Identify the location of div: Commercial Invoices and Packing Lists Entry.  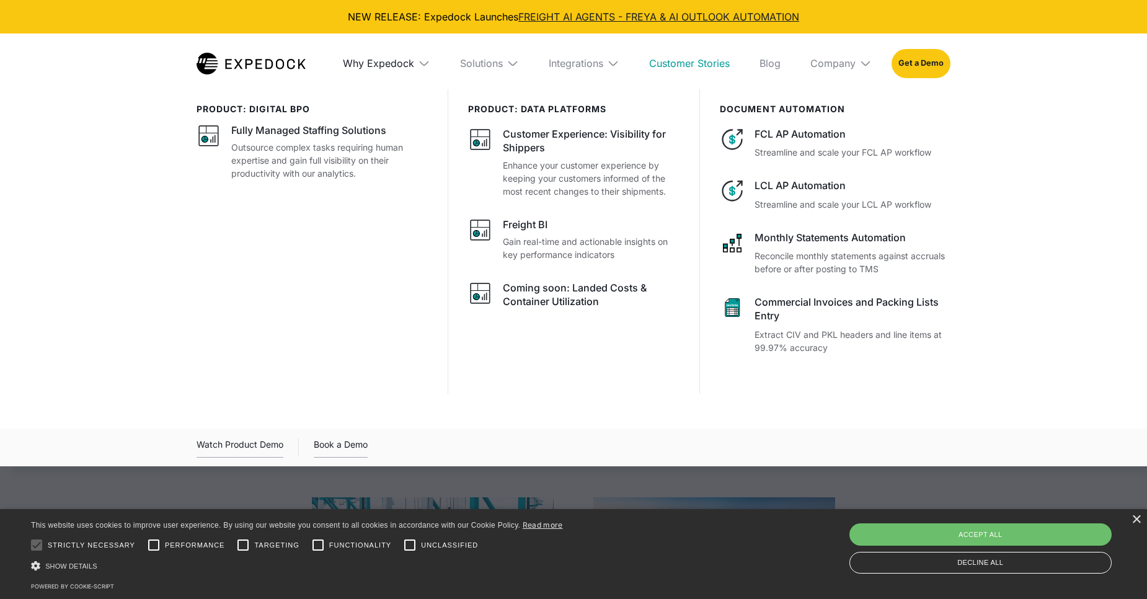
(853, 309).